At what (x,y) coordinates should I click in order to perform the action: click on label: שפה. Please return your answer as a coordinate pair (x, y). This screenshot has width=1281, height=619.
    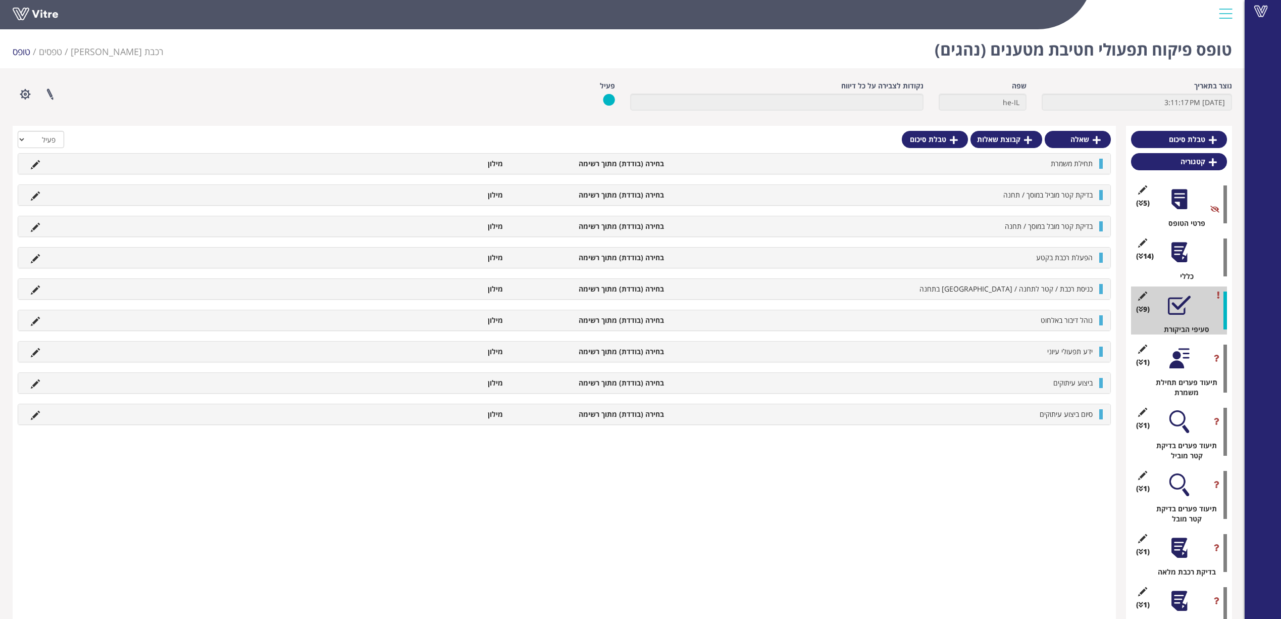
    Looking at the image, I should click on (1019, 86).